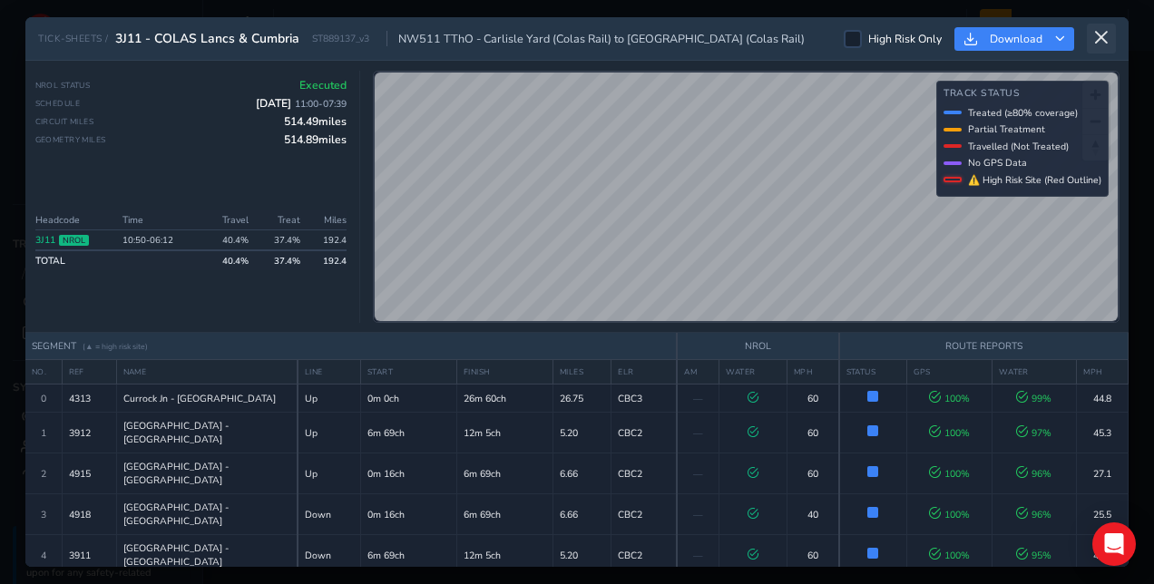 The width and height of the screenshot is (1154, 584). I want to click on td: 37.4%, so click(279, 240).